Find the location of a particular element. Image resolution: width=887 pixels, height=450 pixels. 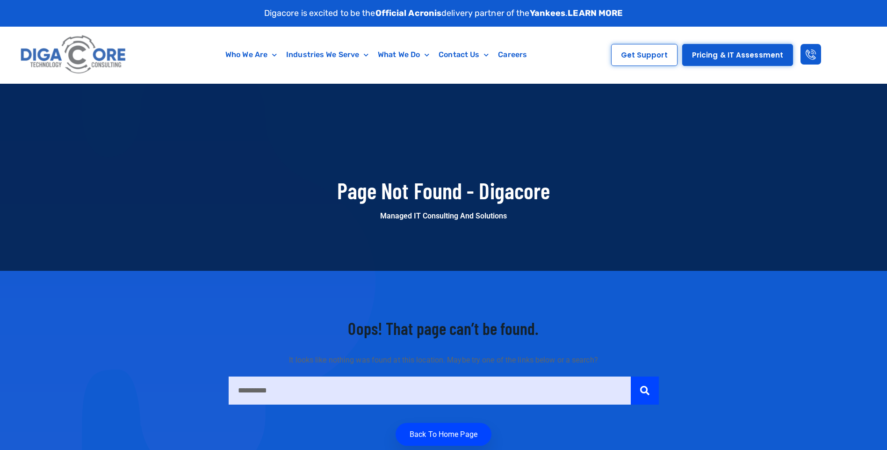

a: Industries We Serve is located at coordinates (327, 55).